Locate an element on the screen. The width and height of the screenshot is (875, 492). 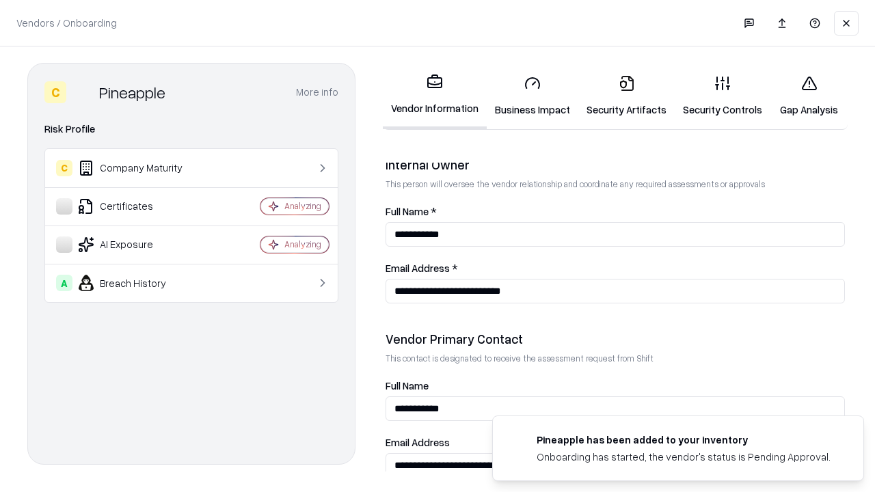
a: Security Artifacts is located at coordinates (626, 96).